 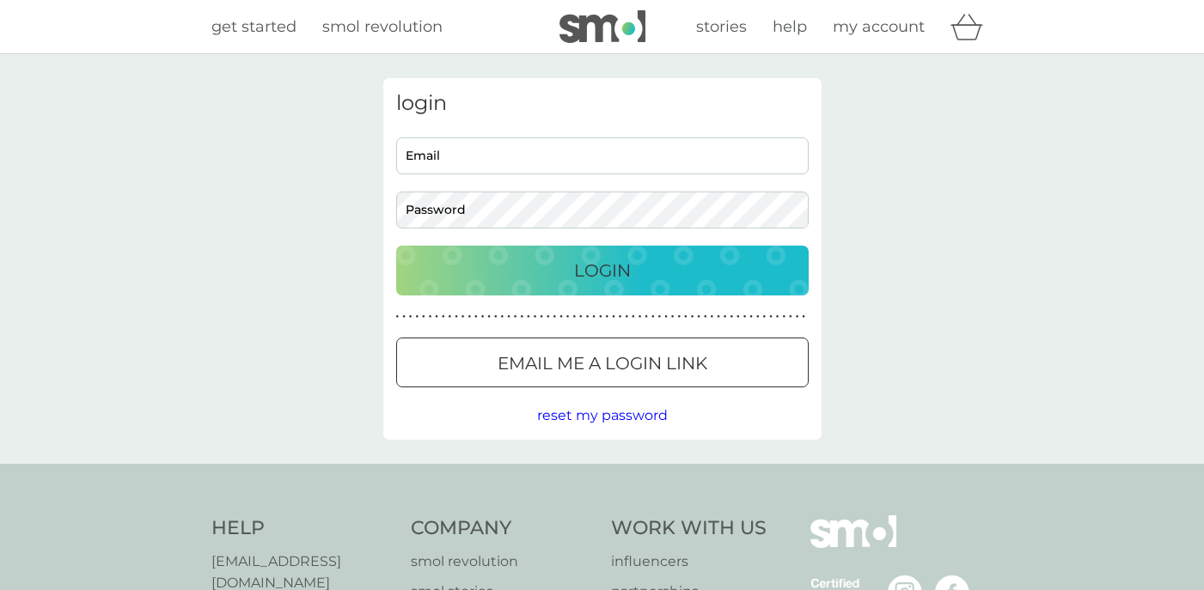 What do you see at coordinates (972, 27) in the screenshot?
I see `div: basket` at bounding box center [972, 27].